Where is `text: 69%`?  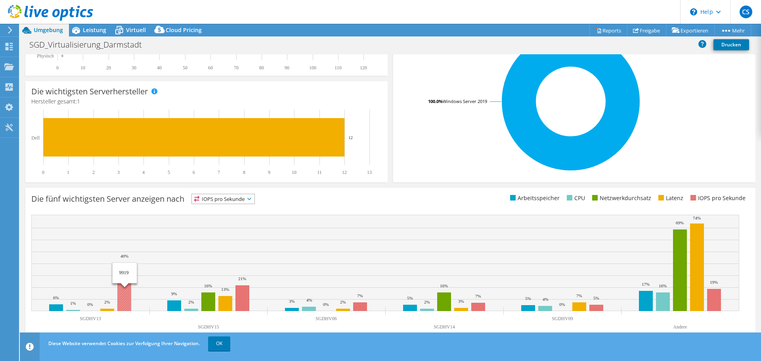
text: 69% is located at coordinates (680, 223).